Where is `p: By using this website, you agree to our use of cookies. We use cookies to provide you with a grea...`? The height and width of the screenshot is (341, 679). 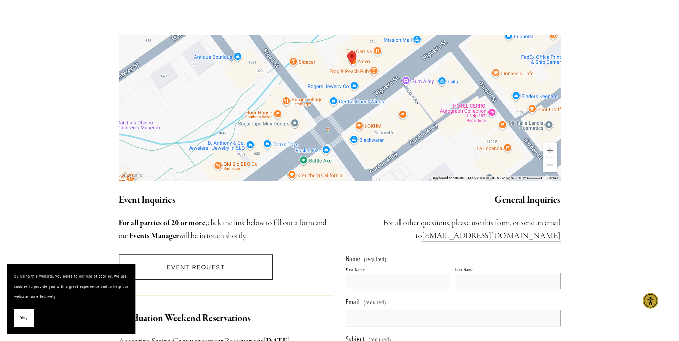 p: By using this website, you agree to our use of cookies. We use cookies to provide you with a grea... is located at coordinates (71, 287).